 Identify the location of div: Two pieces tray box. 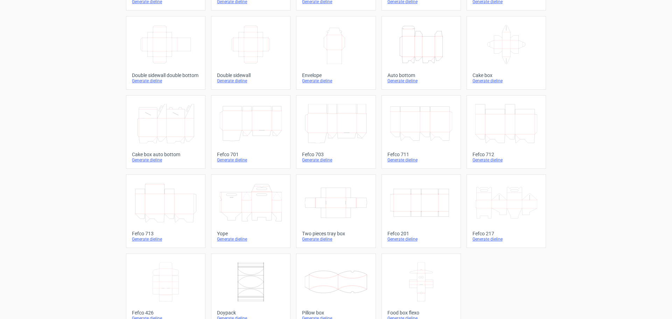
(335, 233).